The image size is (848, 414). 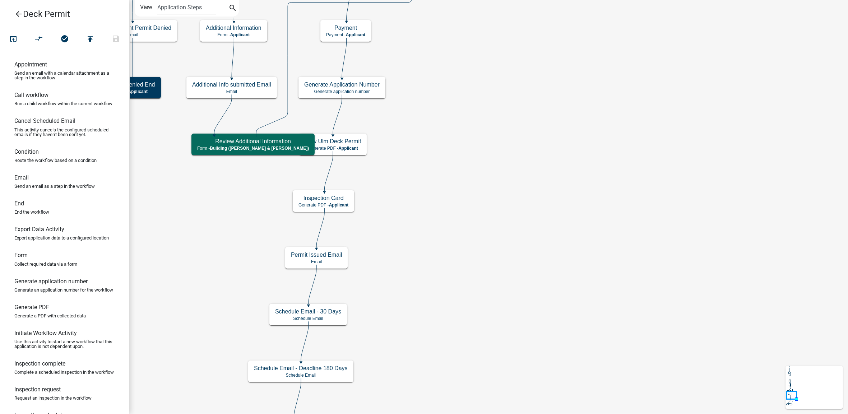 I want to click on h6: Call workflow, so click(x=31, y=95).